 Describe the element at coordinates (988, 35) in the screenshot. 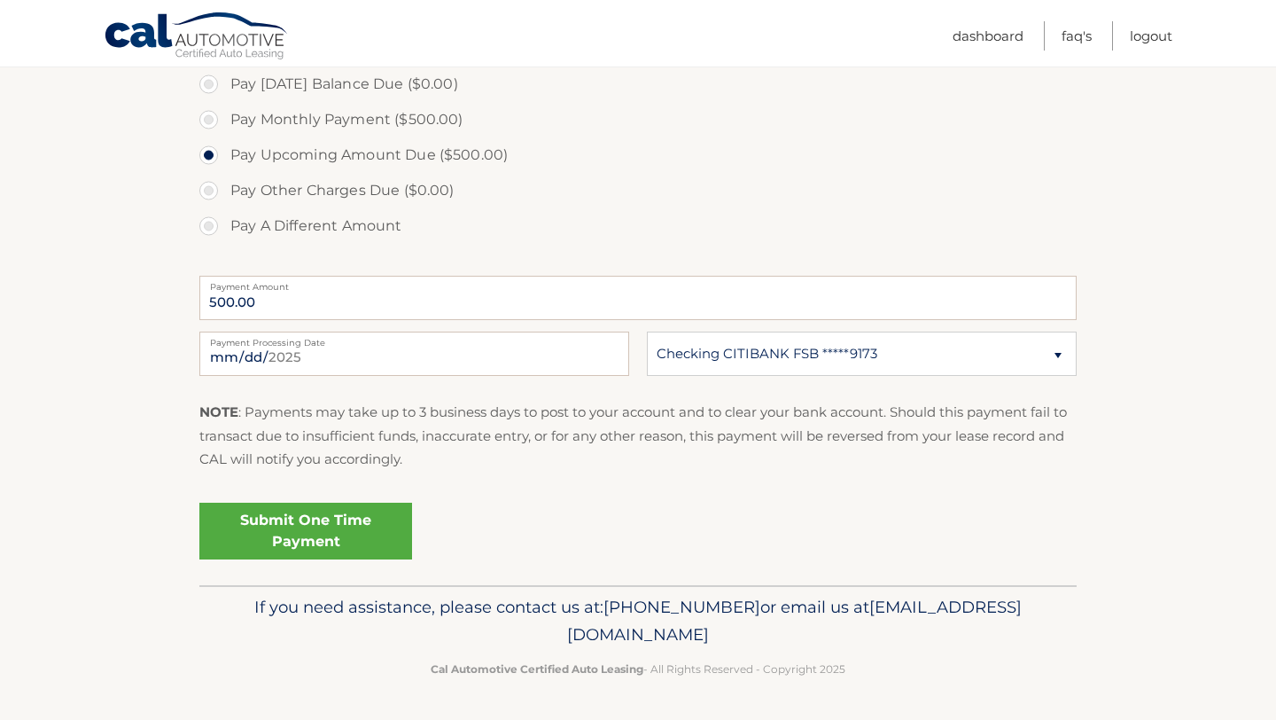

I see `a: Dashboard` at that location.